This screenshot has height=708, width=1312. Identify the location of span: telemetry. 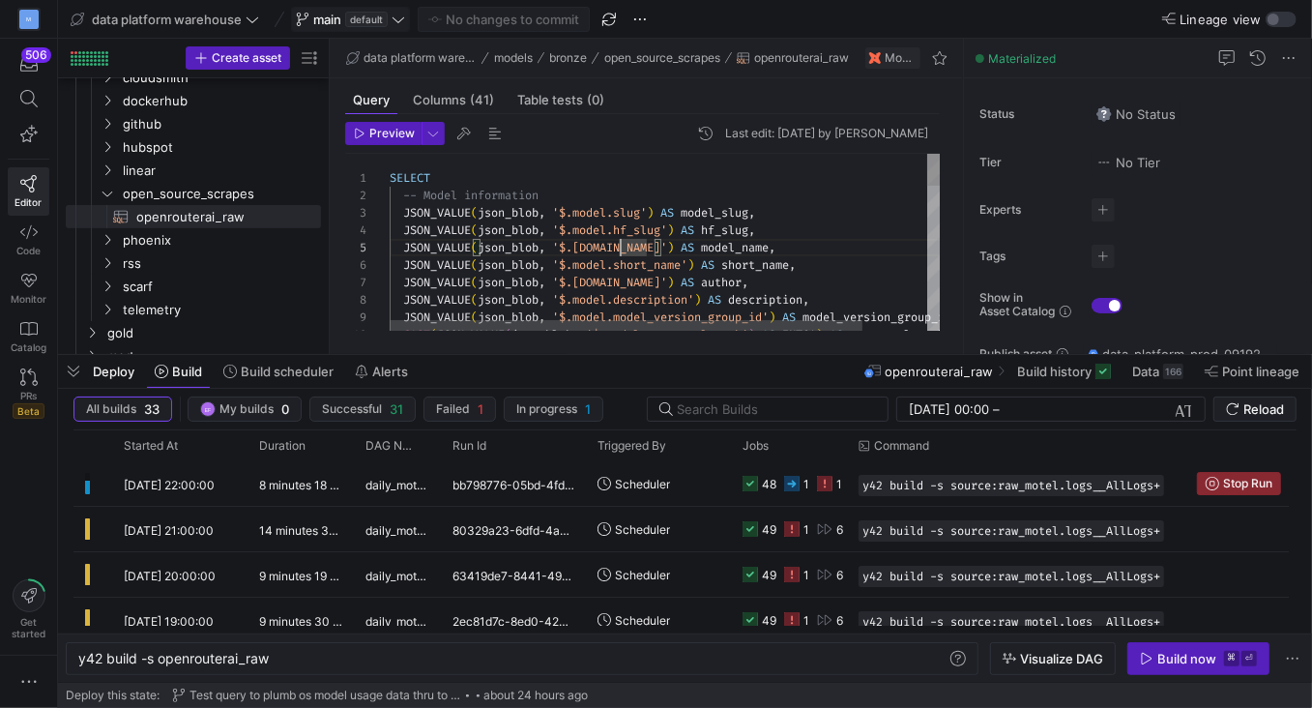
(220, 309).